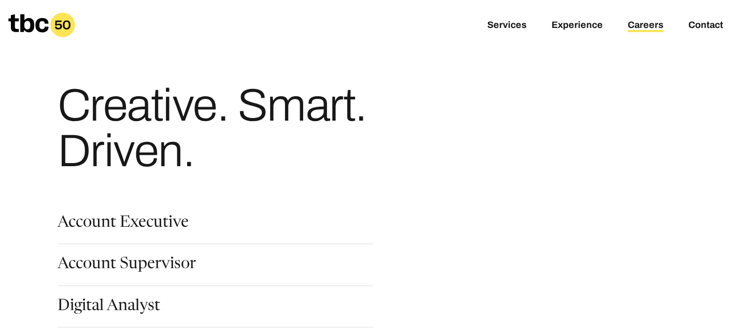 Image resolution: width=735 pixels, height=336 pixels. What do you see at coordinates (257, 129) in the screenshot?
I see `h1: Creative. Smart. Driven.` at bounding box center [257, 129].